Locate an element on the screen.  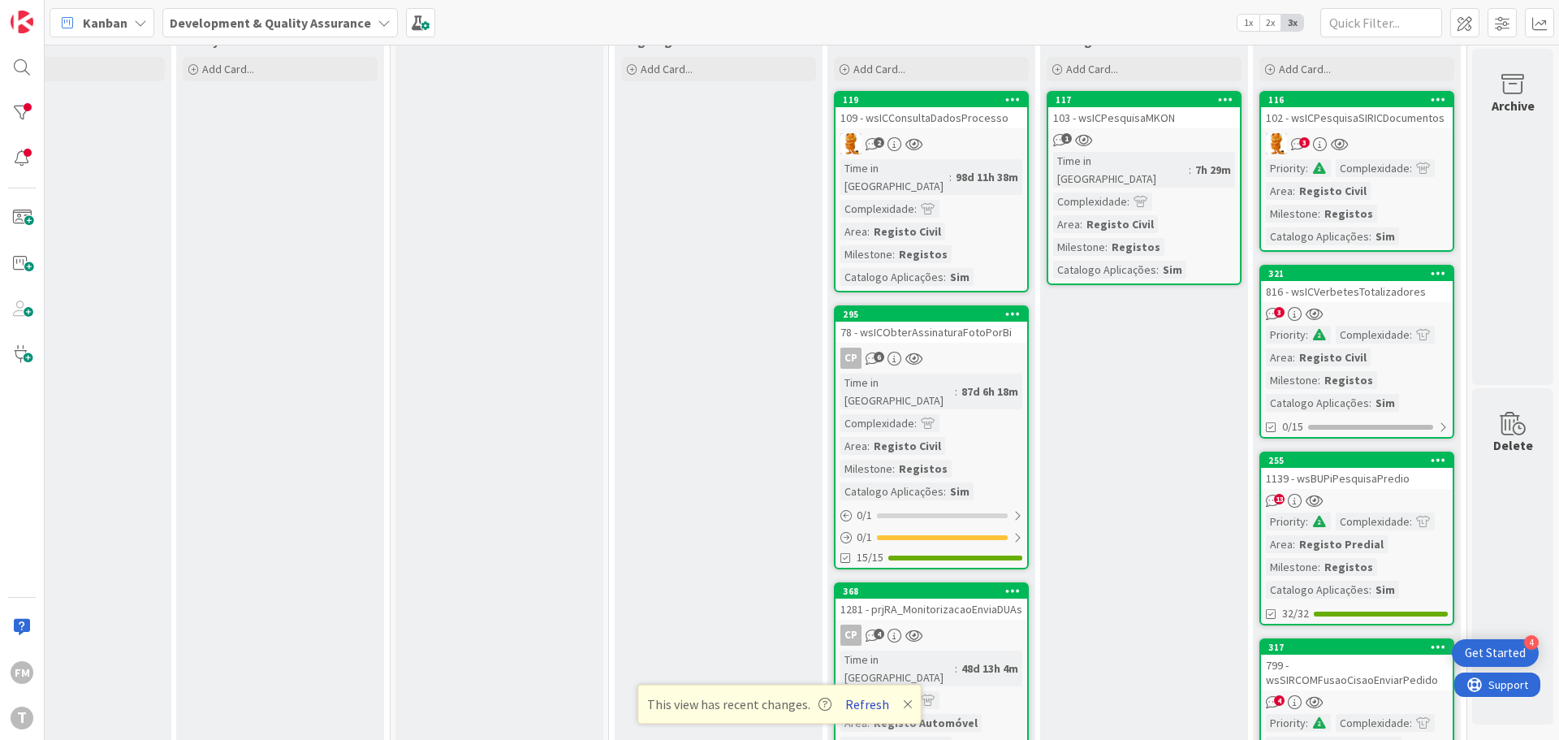
span: 13 is located at coordinates (1279, 499).